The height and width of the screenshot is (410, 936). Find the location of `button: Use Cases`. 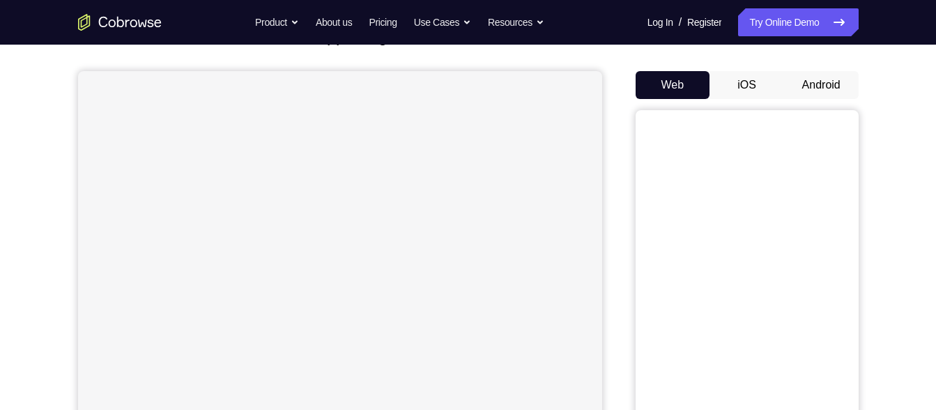

button: Use Cases is located at coordinates (442, 22).